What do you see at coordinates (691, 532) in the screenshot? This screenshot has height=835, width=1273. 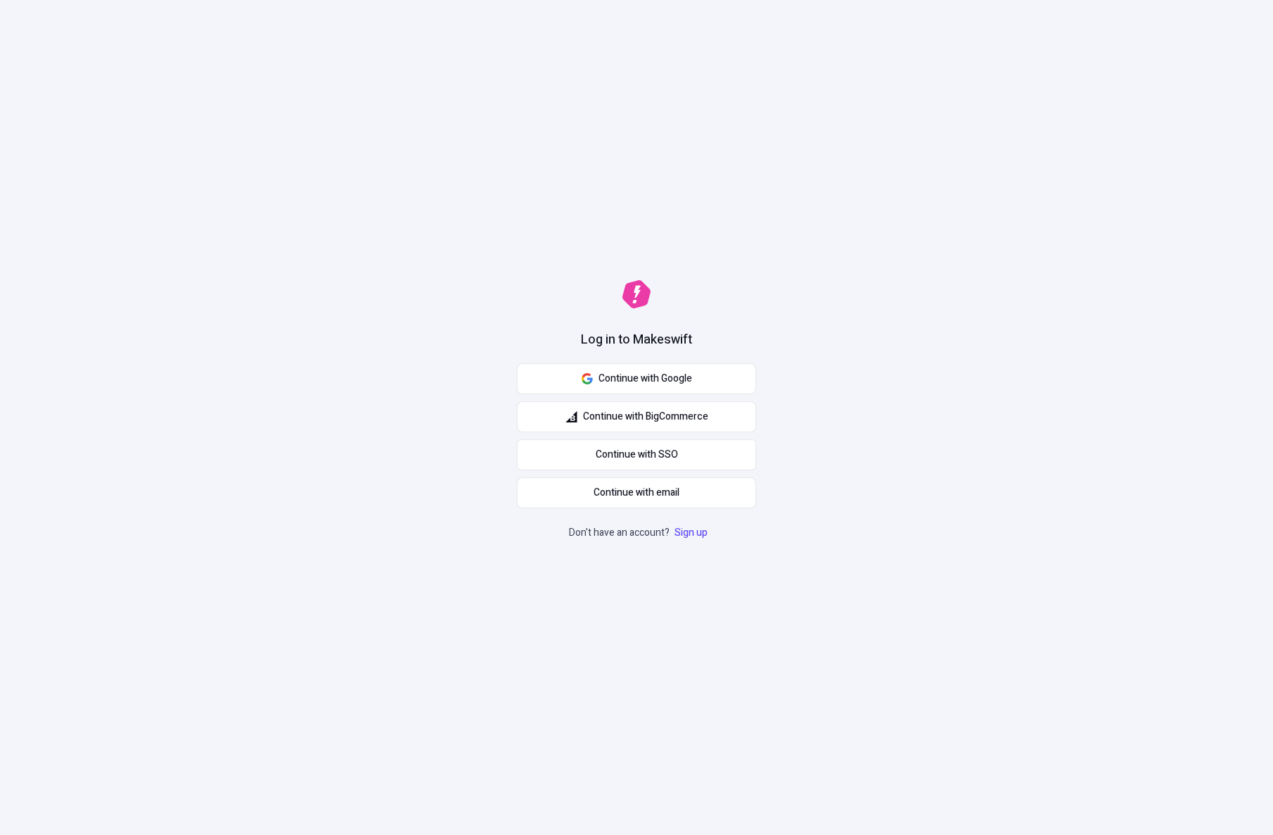 I see `a: Sign up` at bounding box center [691, 532].